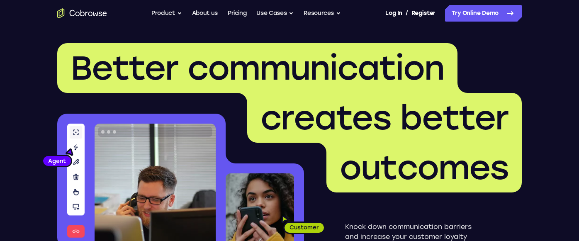  What do you see at coordinates (257, 68) in the screenshot?
I see `span: Better communication` at bounding box center [257, 68].